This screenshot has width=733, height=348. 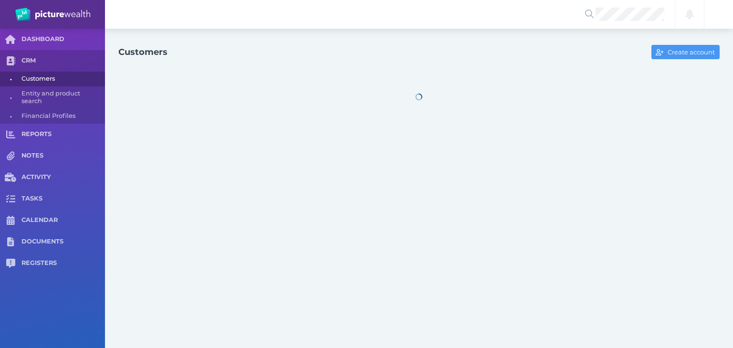 I want to click on h1: Customers, so click(x=143, y=52).